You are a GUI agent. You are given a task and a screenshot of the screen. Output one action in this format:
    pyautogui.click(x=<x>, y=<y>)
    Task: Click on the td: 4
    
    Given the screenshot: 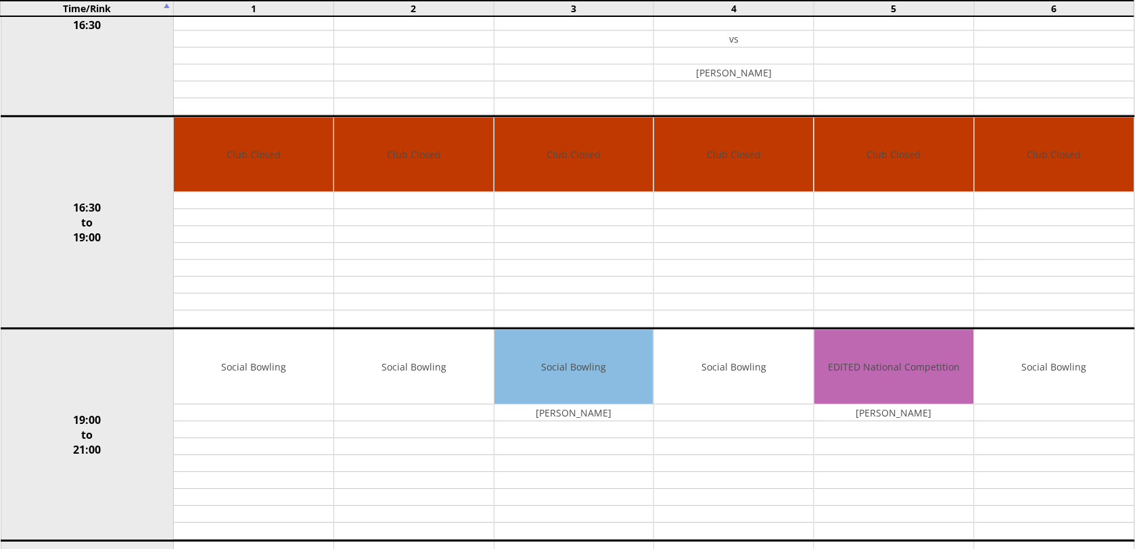 What is the action you would take?
    pyautogui.click(x=734, y=8)
    